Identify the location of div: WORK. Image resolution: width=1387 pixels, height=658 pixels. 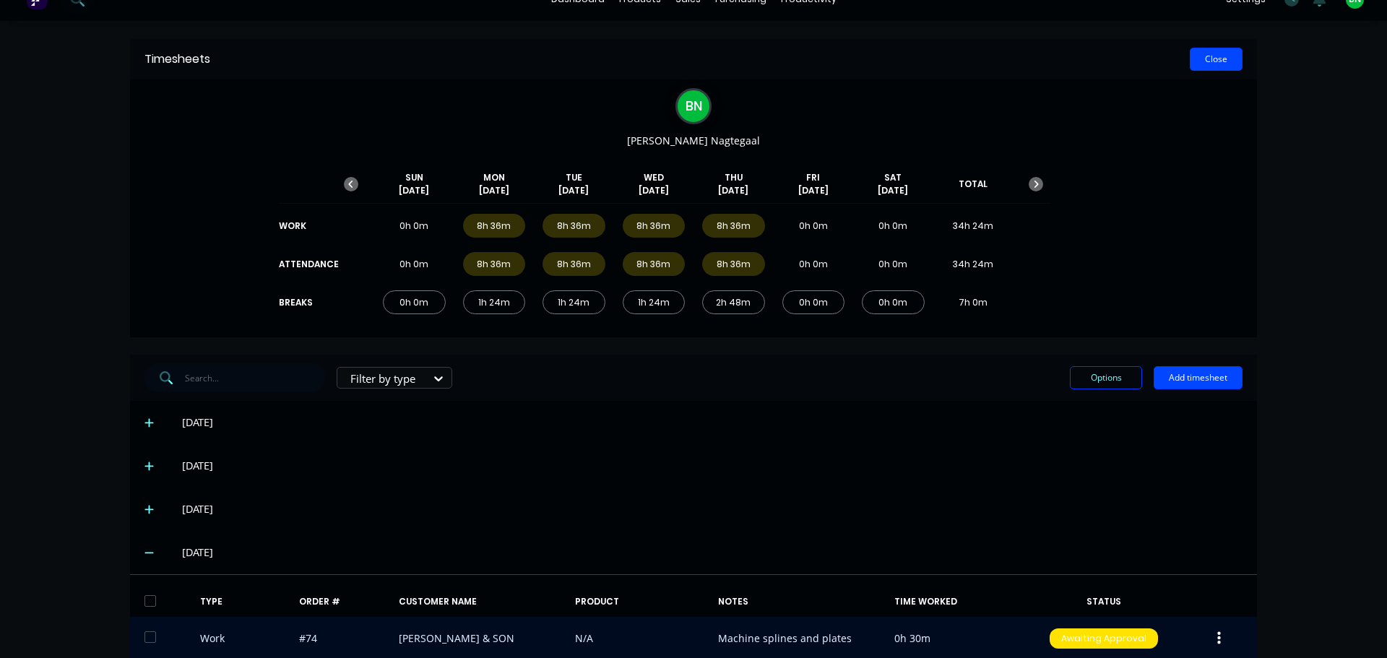
(308, 226).